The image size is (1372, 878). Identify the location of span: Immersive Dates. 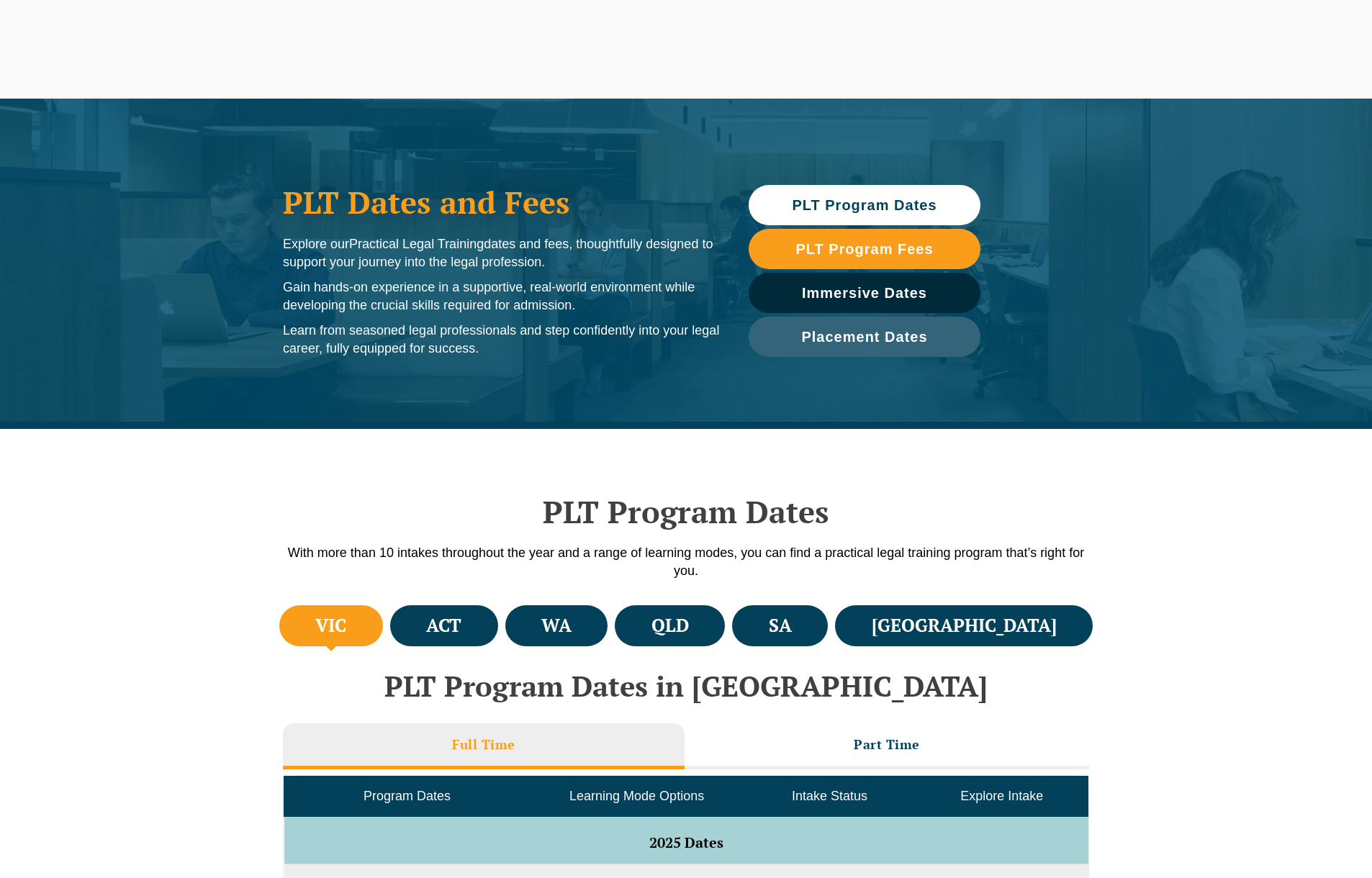
(864, 293).